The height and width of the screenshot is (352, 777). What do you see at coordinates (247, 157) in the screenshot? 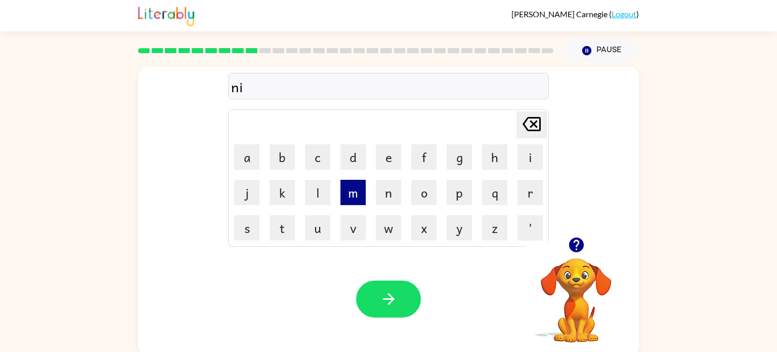
I see `button: a` at bounding box center [247, 157].